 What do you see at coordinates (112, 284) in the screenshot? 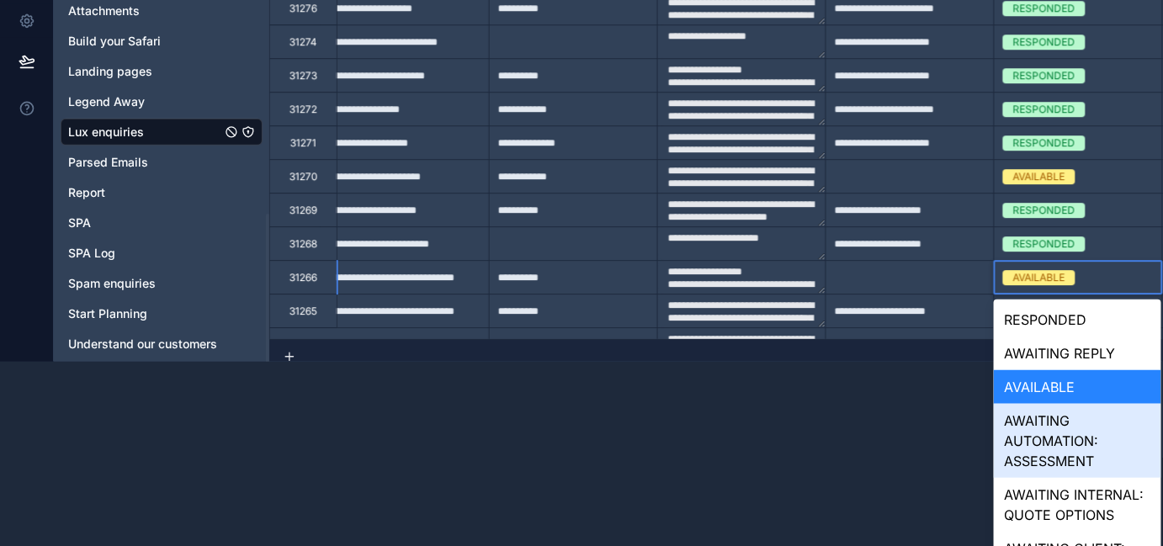
I see `span: Spam enquiries` at bounding box center [112, 284].